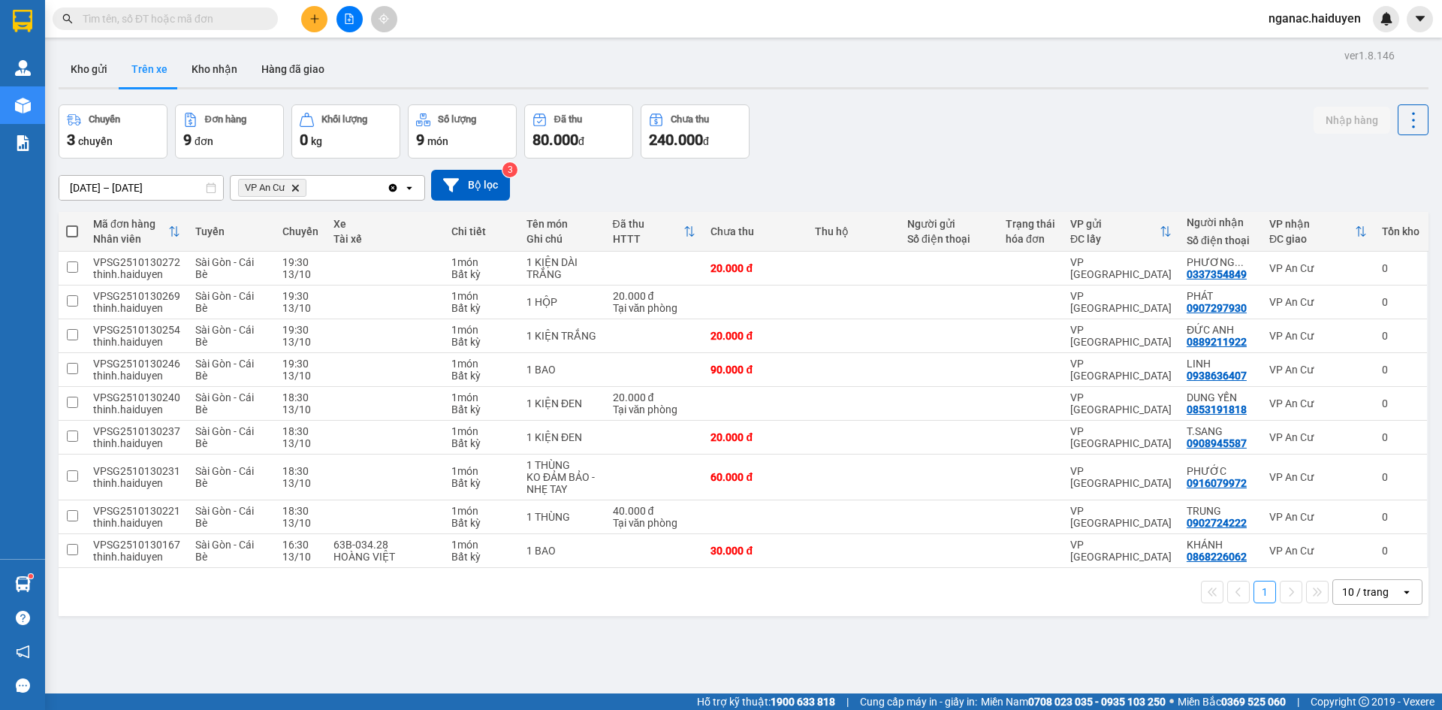  I want to click on div: VPSG2510130237, so click(137, 431).